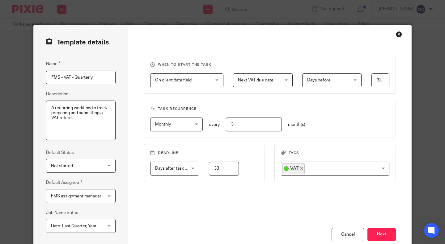 This screenshot has width=445, height=244. What do you see at coordinates (399, 34) in the screenshot?
I see `div: Close this dialog window` at bounding box center [399, 34].